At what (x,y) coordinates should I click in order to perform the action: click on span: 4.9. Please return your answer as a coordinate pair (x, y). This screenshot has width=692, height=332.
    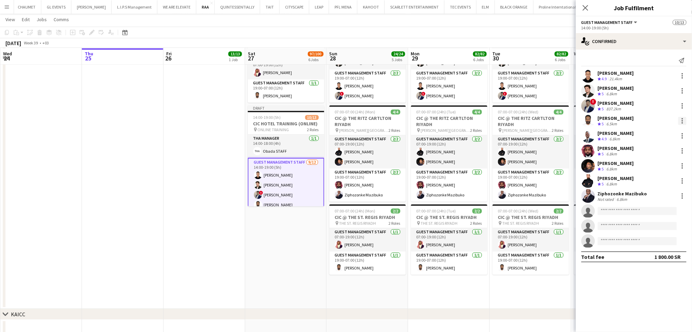
    Looking at the image, I should click on (604, 79).